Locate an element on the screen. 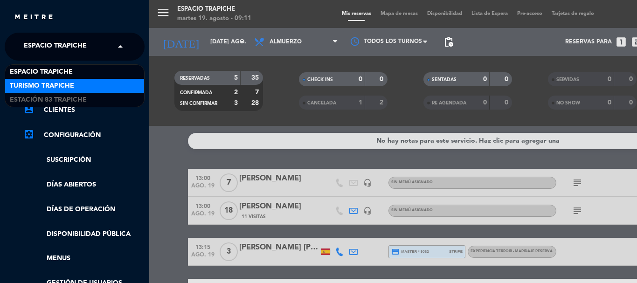  i: account_box is located at coordinates (29, 109).